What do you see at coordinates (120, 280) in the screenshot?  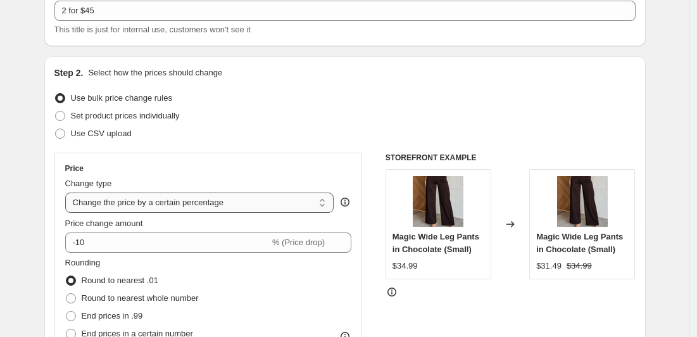 I see `span: Round to nearest .01` at bounding box center [120, 280].